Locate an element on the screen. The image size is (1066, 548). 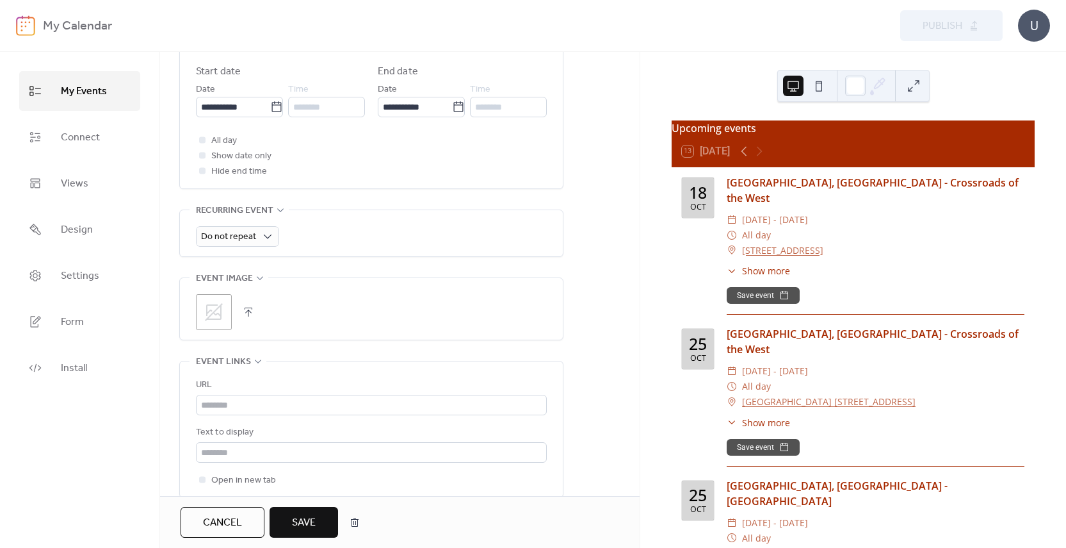
span: Design is located at coordinates (77, 230).